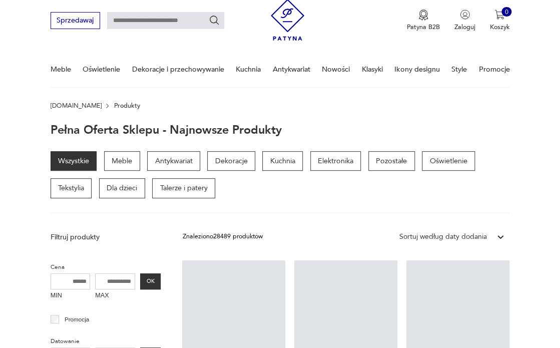 This screenshot has height=348, width=560. Describe the element at coordinates (443, 237) in the screenshot. I see `div: Sortuj według daty dodania` at that location.